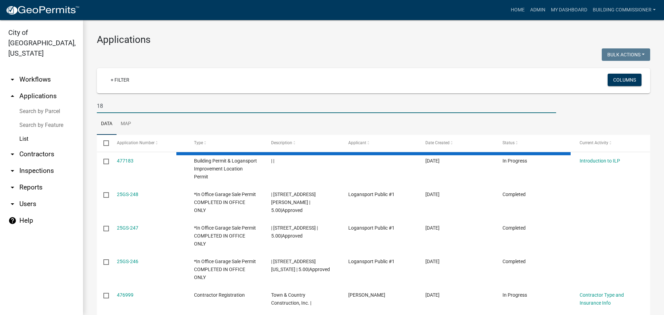 This screenshot has height=315, width=664. What do you see at coordinates (128, 228) in the screenshot?
I see `a: 25GS-247` at bounding box center [128, 228].